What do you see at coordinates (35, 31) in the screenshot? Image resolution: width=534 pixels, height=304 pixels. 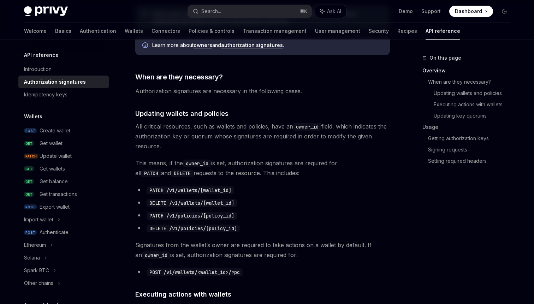 I see `a: Welcome` at bounding box center [35, 31].